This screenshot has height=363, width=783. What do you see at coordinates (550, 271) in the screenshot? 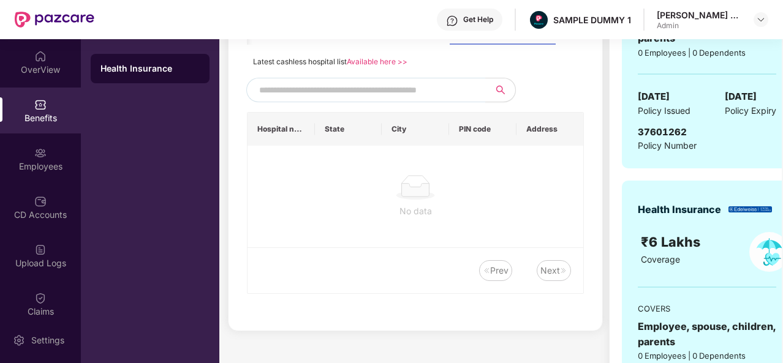
I see `div: Next` at bounding box center [550, 271].